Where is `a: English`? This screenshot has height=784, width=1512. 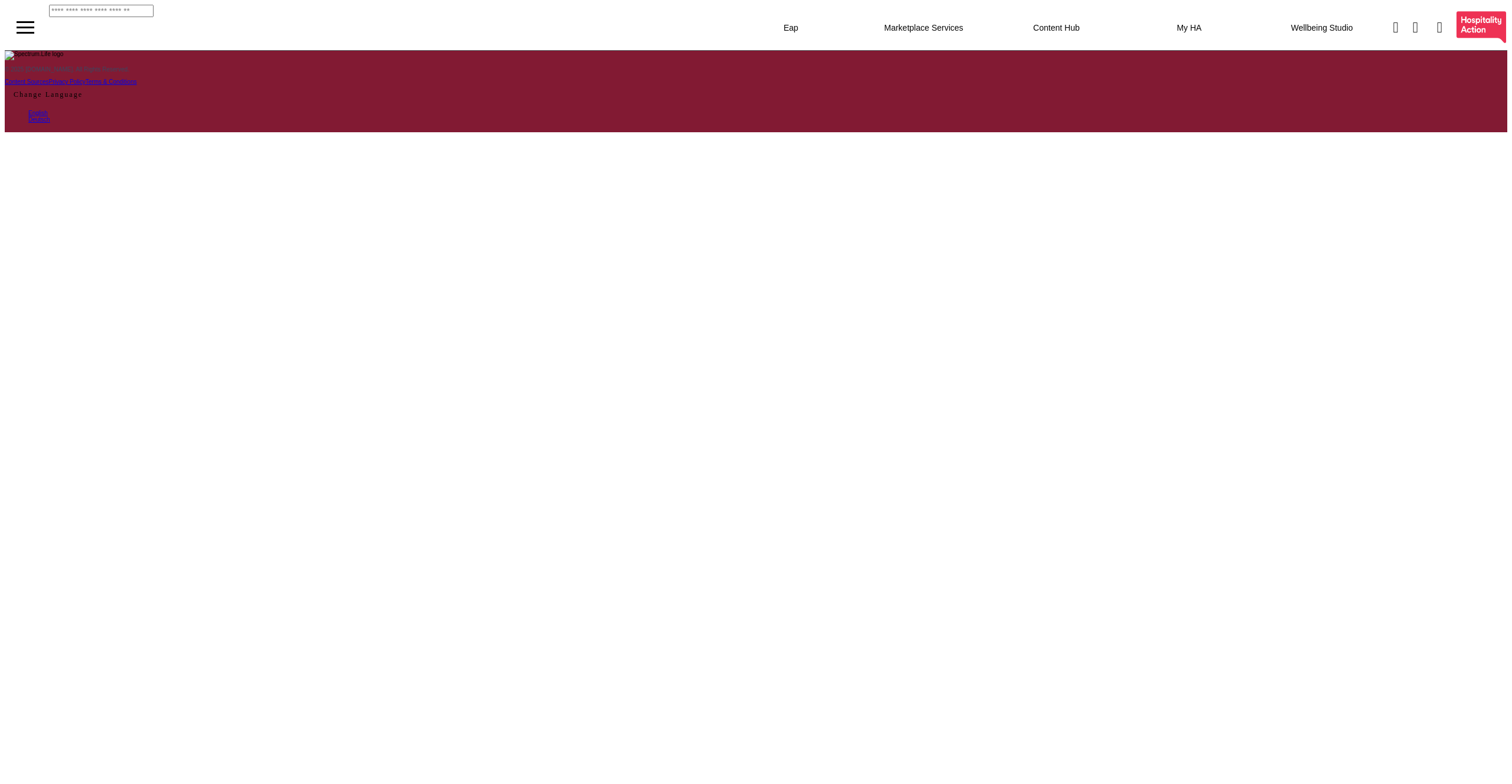
a: English is located at coordinates (38, 112).